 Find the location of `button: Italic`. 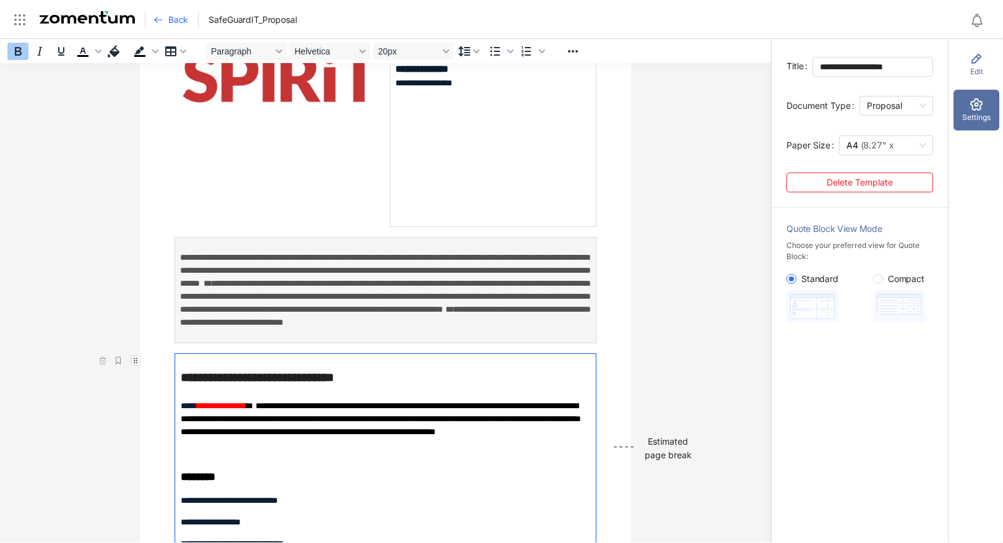

button: Italic is located at coordinates (40, 51).